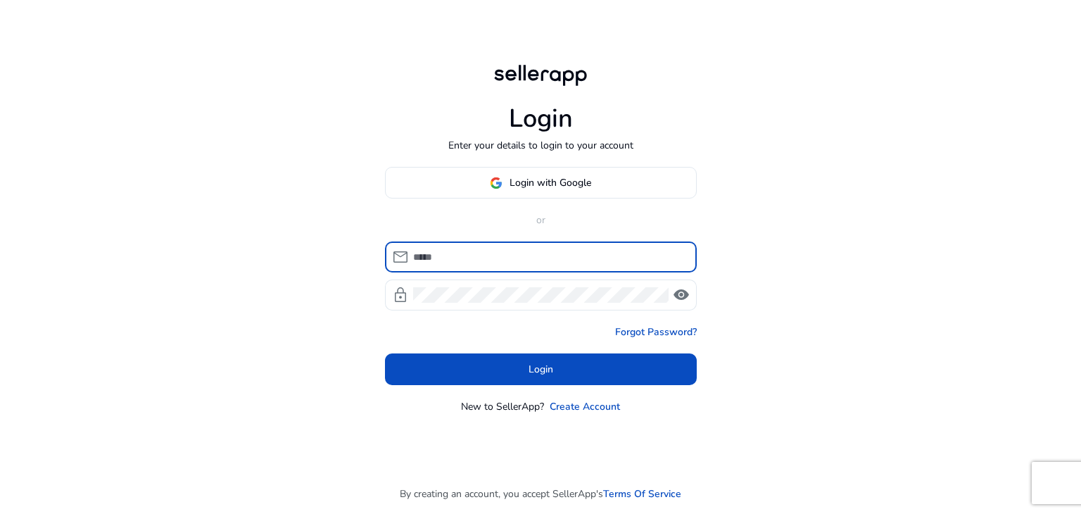 This screenshot has height=514, width=1081. I want to click on a: Terms Of Service, so click(642, 493).